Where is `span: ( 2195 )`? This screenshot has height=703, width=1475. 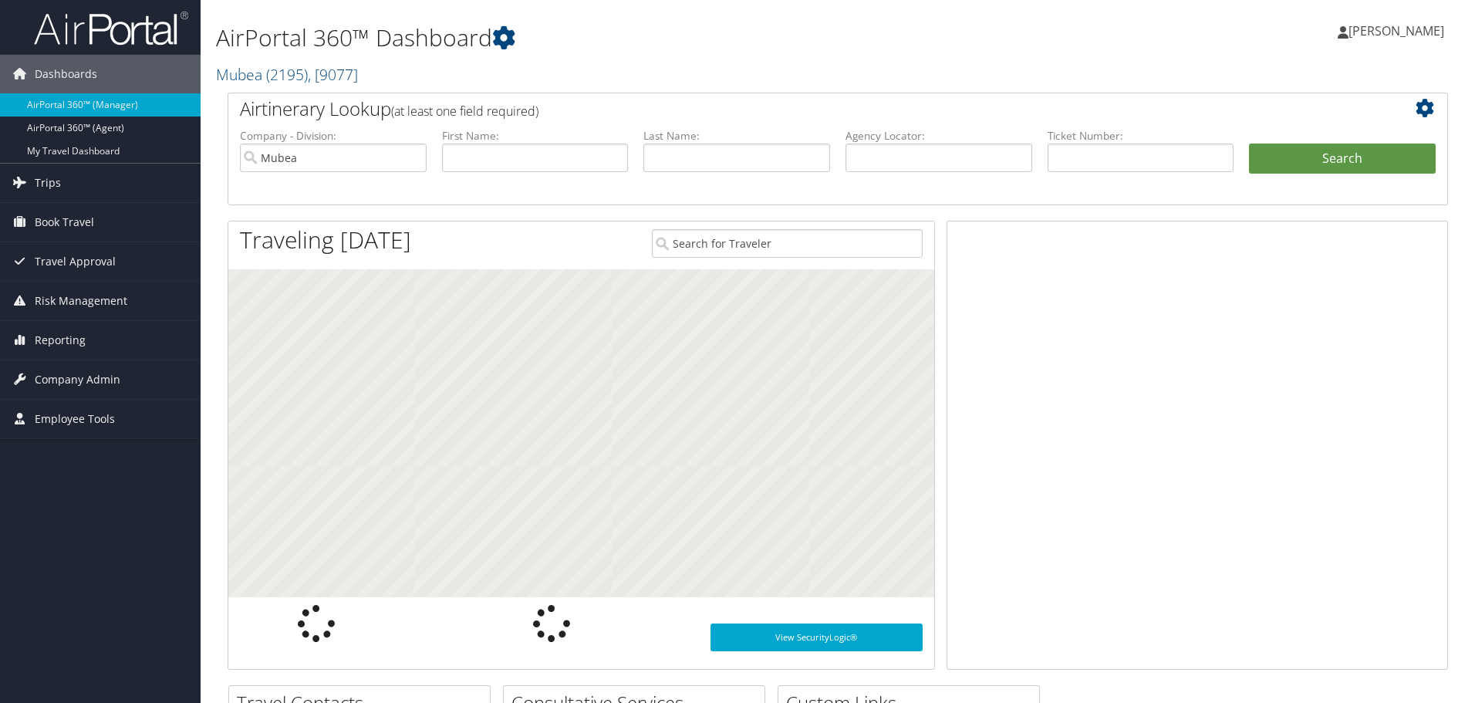 span: ( 2195 ) is located at coordinates (287, 74).